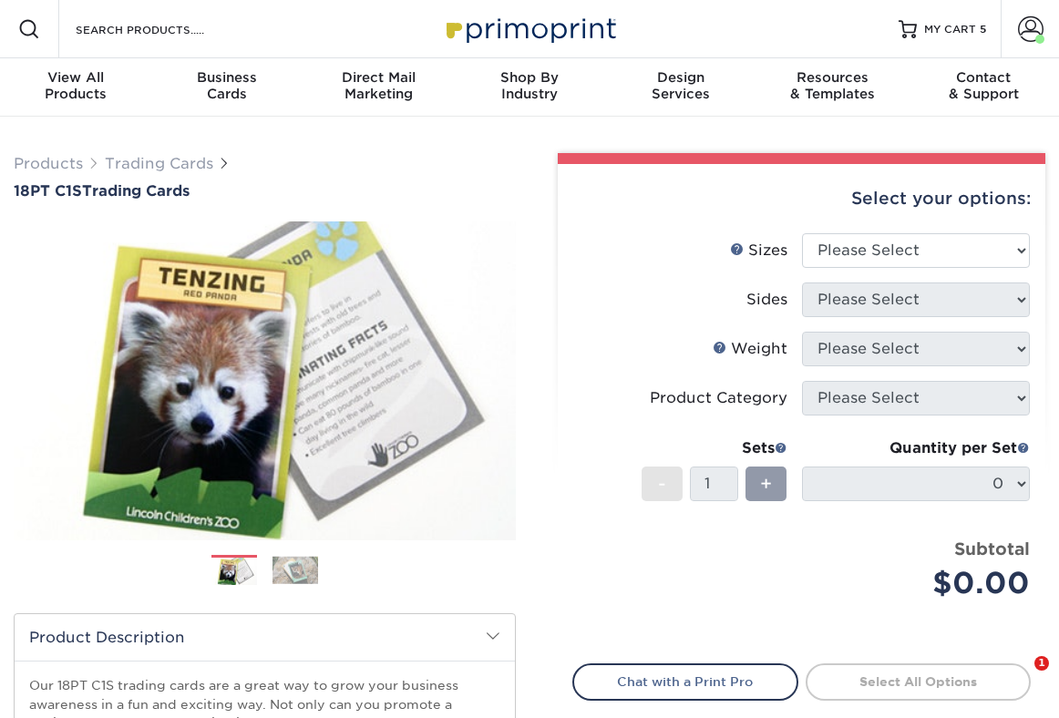 This screenshot has width=1059, height=718. I want to click on div: Select your options:, so click(801, 199).